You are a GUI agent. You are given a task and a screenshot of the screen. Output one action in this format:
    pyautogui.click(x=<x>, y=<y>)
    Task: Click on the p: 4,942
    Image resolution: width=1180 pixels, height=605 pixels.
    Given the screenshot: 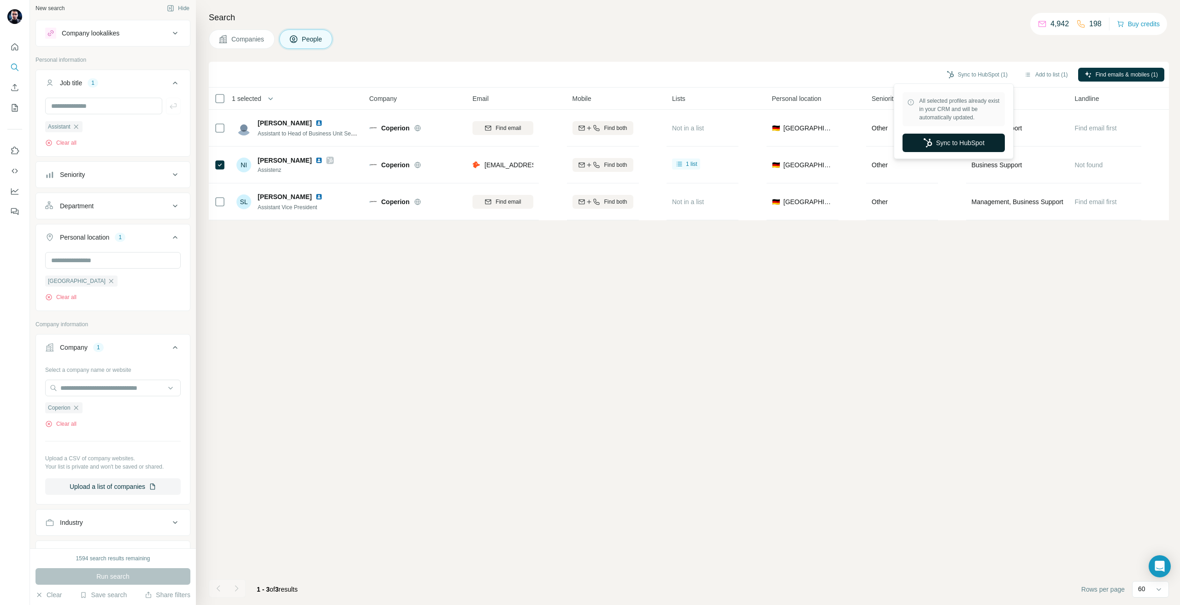 What is the action you would take?
    pyautogui.click(x=1060, y=24)
    